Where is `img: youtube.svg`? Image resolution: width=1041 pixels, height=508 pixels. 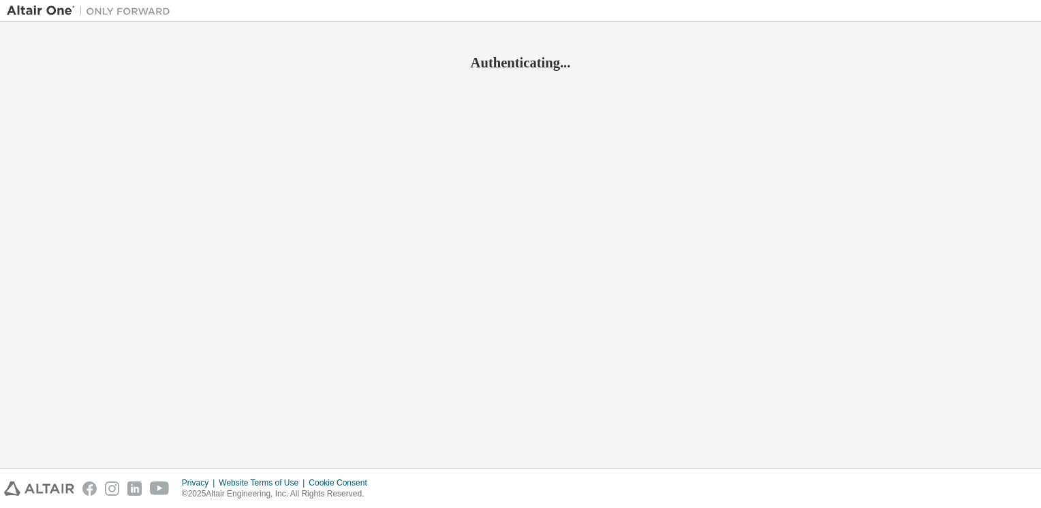 img: youtube.svg is located at coordinates (159, 489).